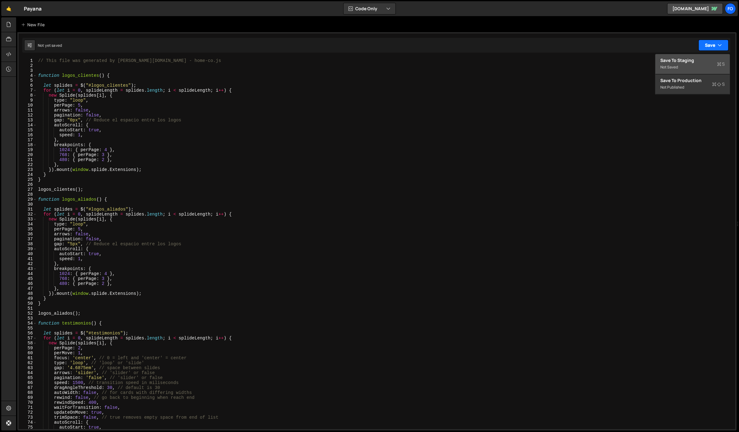 This screenshot has width=739, height=432. Describe the element at coordinates (28, 328) in the screenshot. I see `div: 55` at that location.